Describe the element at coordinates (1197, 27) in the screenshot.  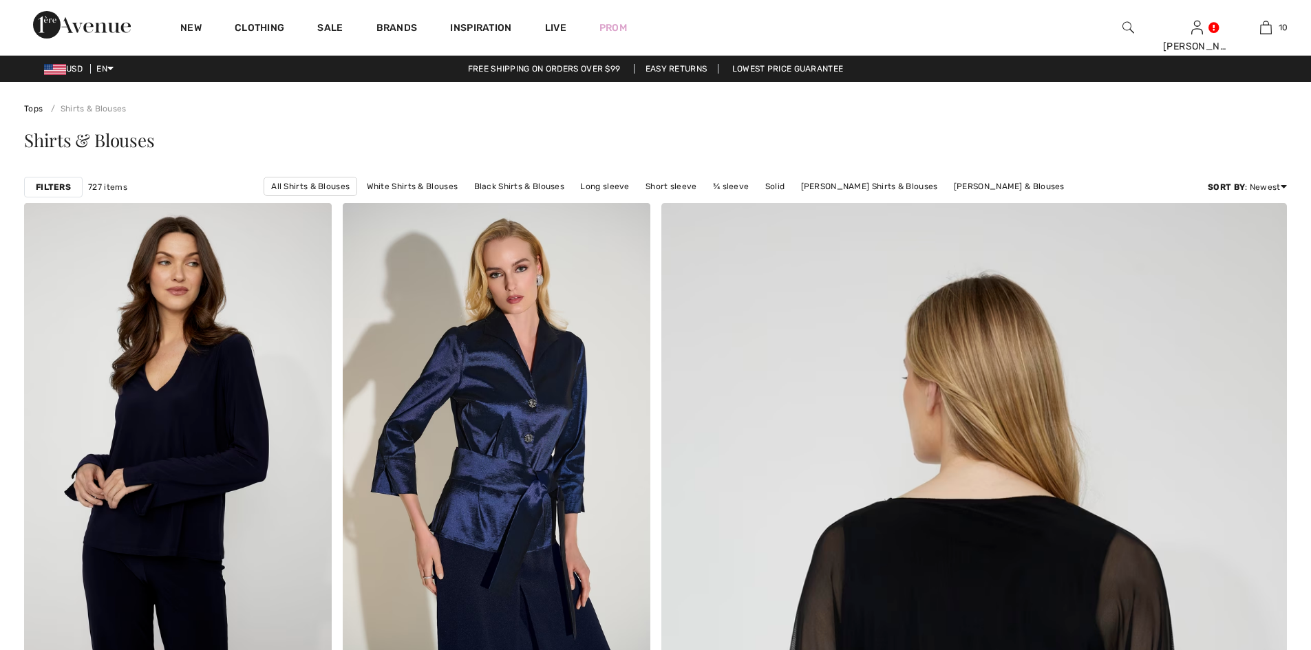
I see `a: Sign In` at that location.